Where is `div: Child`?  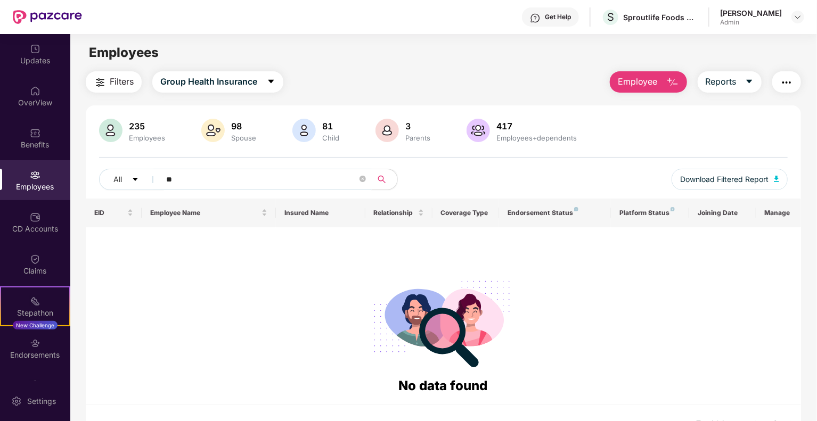 div: Child is located at coordinates (331, 138).